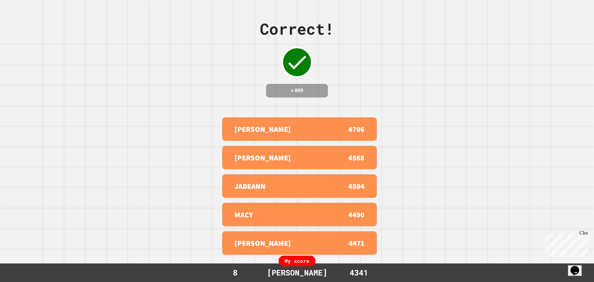 Image resolution: width=594 pixels, height=282 pixels. What do you see at coordinates (244, 214) in the screenshot?
I see `p: MACY` at bounding box center [244, 214].